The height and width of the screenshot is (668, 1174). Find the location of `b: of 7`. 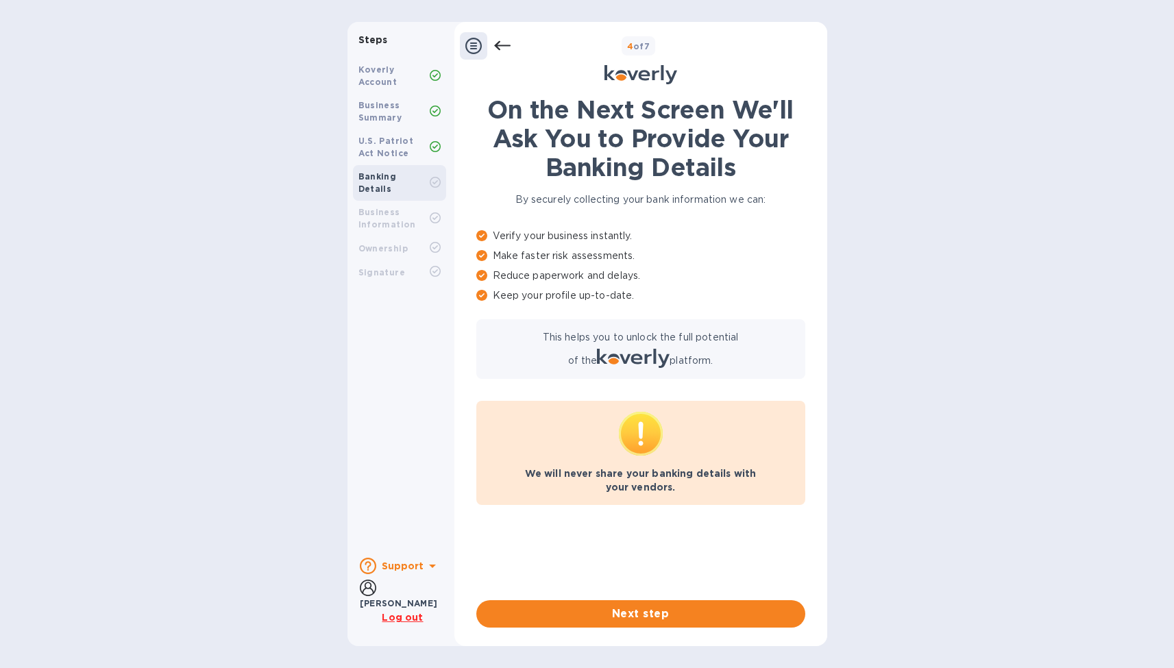

b: of 7 is located at coordinates (638, 46).